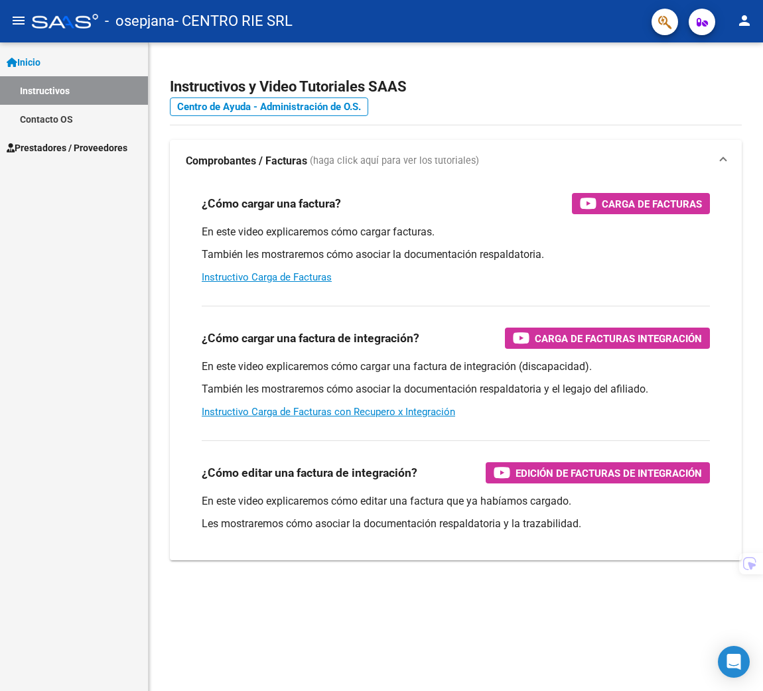 Image resolution: width=763 pixels, height=691 pixels. I want to click on h3: ¿Cómo cargar una factura de integración?, so click(310, 338).